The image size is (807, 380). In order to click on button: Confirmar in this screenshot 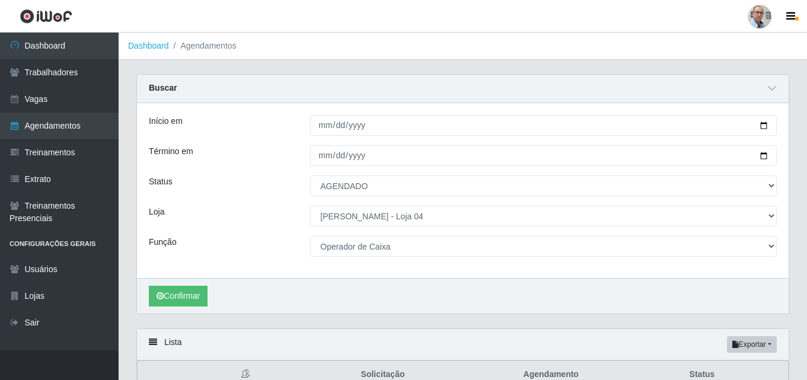, I will do `click(178, 296)`.